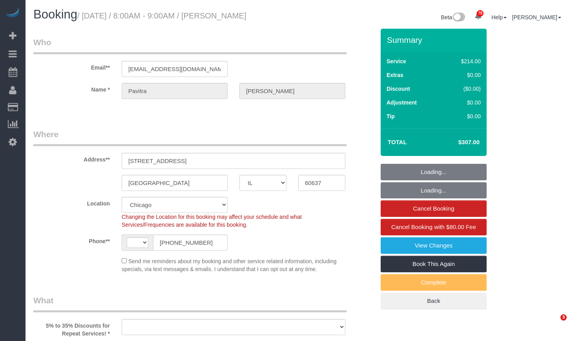 This screenshot has width=571, height=341. What do you see at coordinates (434, 227) in the screenshot?
I see `span: Cancel Booking with $80.00 Fee` at bounding box center [434, 227].